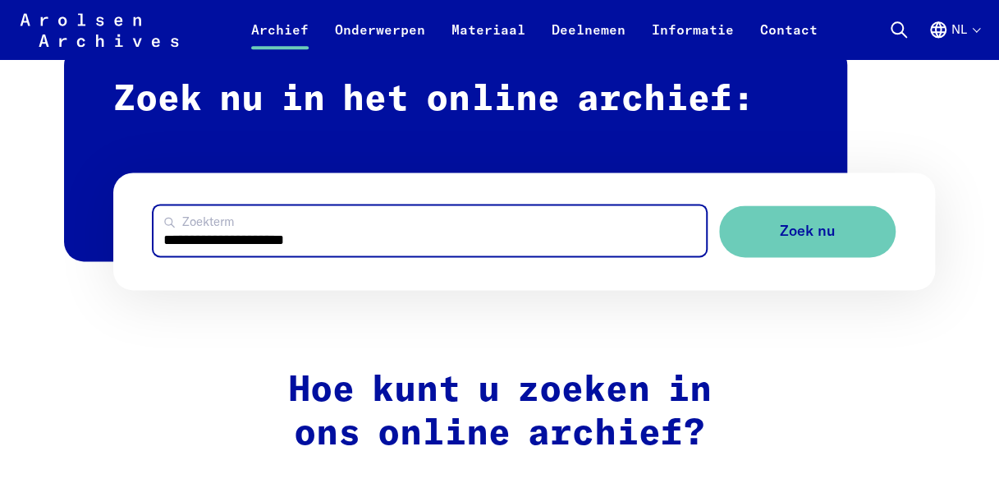  What do you see at coordinates (589, 39) in the screenshot?
I see `a: Deelnemen` at bounding box center [589, 39].